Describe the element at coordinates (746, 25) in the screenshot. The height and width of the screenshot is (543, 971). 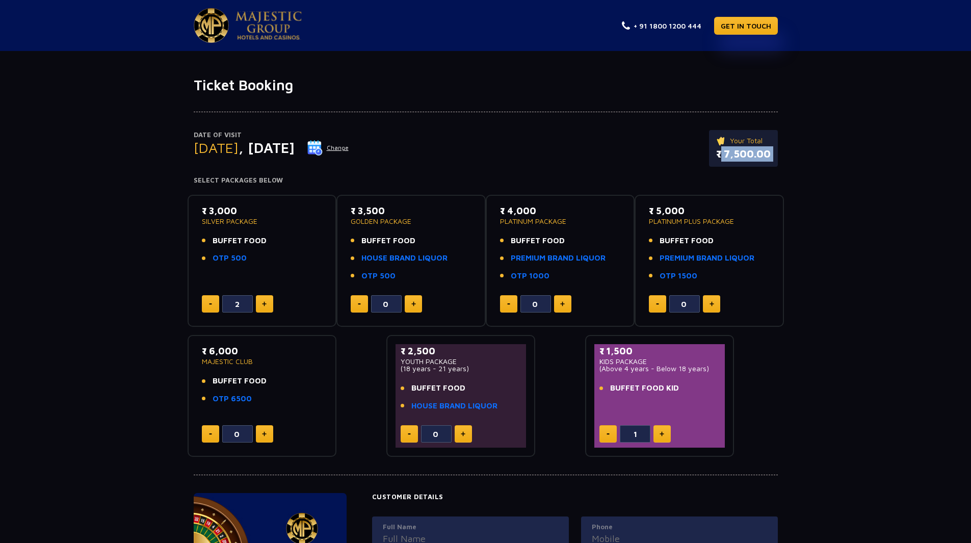
I see `a: GET IN TOUCH` at that location.